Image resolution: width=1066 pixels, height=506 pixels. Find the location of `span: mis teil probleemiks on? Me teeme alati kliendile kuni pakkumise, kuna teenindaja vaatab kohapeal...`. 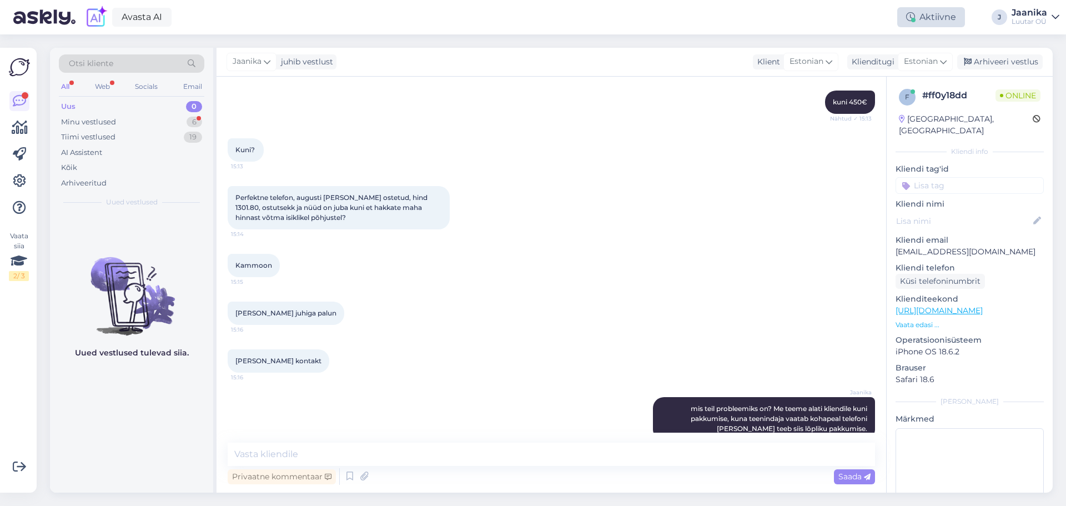

span: mis teil probleemiks on? Me teeme alati kliendile kuni pakkumise, kuna teenindaja vaatab kohapeal... is located at coordinates (780, 418).